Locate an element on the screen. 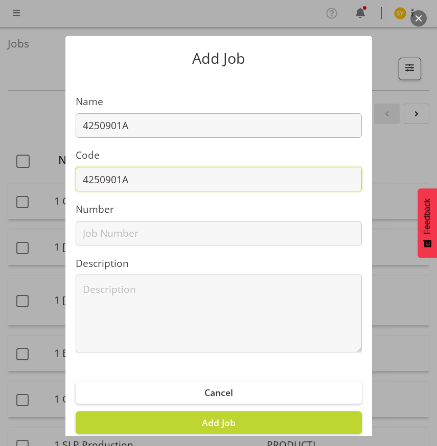 Image resolution: width=437 pixels, height=446 pixels. input: Job Number is located at coordinates (219, 233).